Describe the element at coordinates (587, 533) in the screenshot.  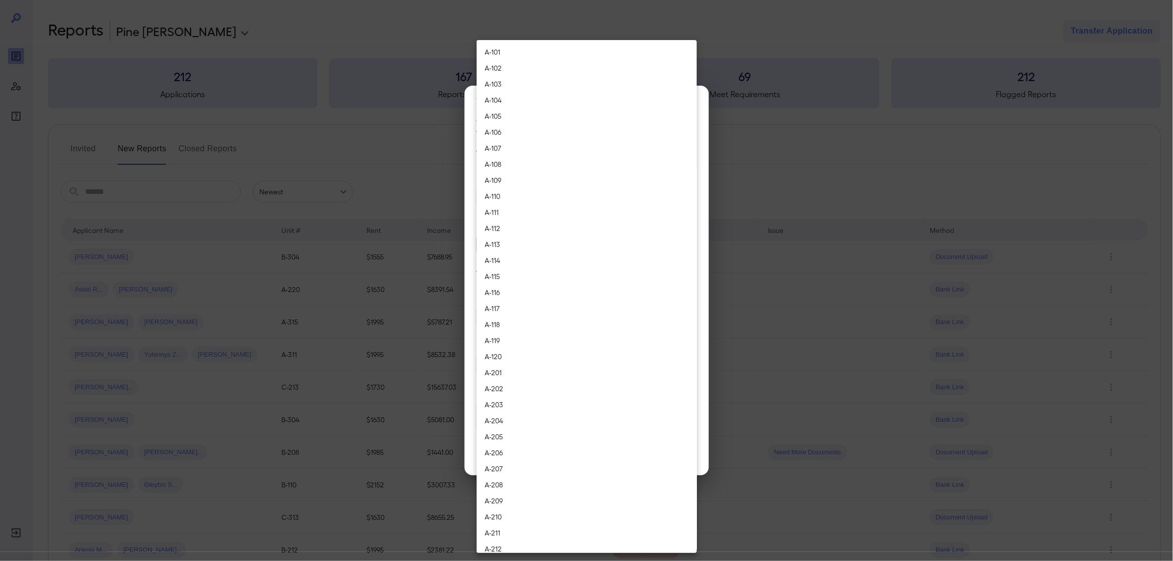
I see `li: A-211` at that location.